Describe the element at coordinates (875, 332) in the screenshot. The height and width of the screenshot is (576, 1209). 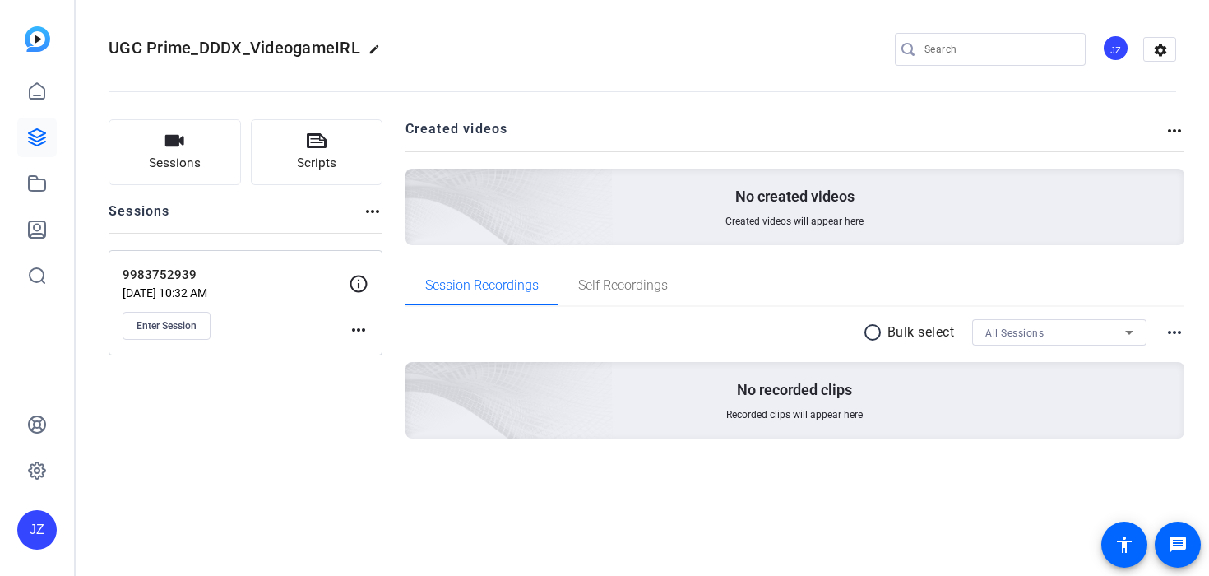
I see `mat-icon: radio_button_unchecked` at that location.